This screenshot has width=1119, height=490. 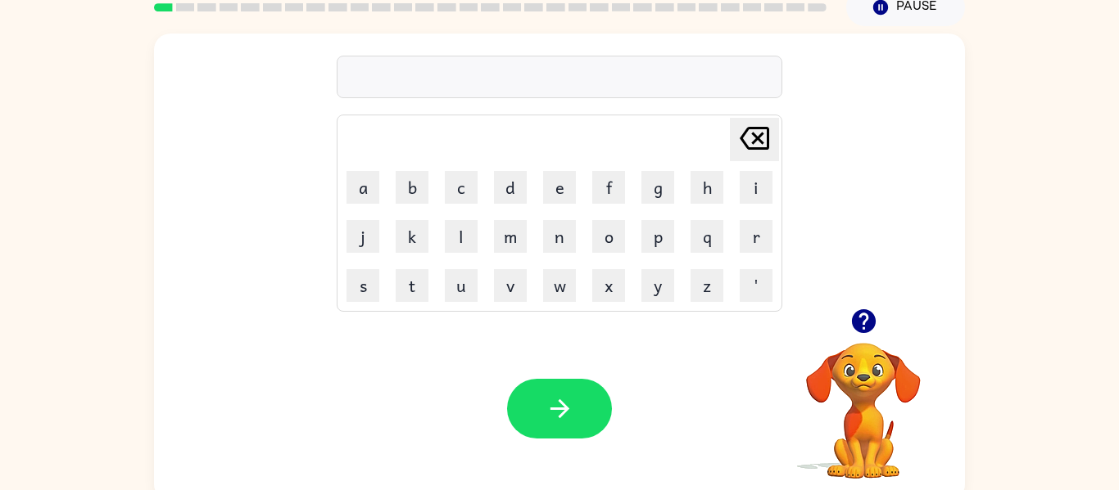 What do you see at coordinates (608, 188) in the screenshot?
I see `button: f` at bounding box center [608, 188].